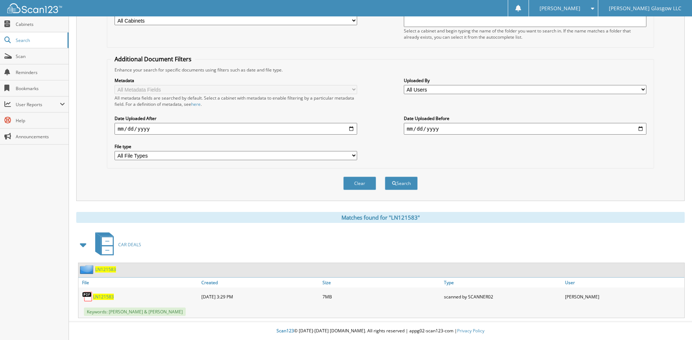 The image size is (692, 340). What do you see at coordinates (40, 40) in the screenshot?
I see `span: Search` at bounding box center [40, 40].